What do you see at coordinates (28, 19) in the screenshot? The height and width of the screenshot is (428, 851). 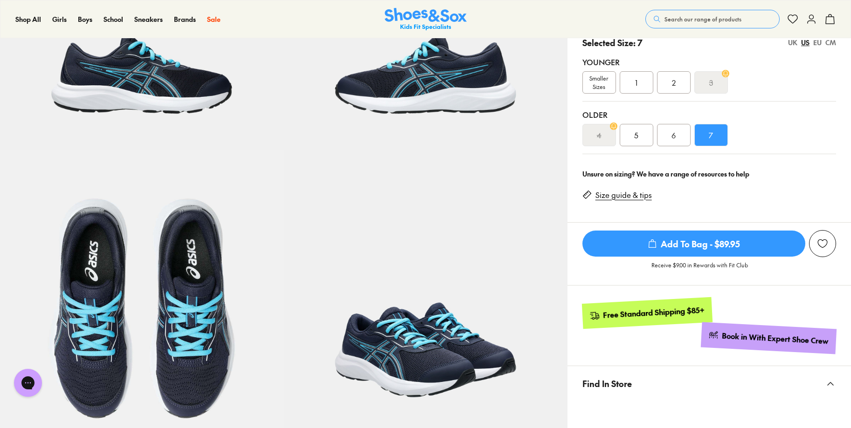 I see `span: Shop All` at bounding box center [28, 19].